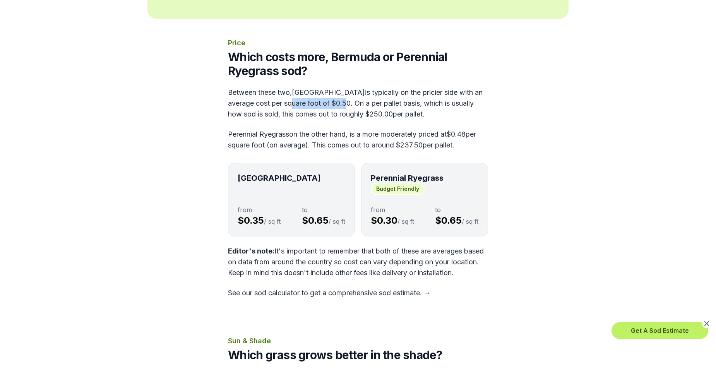 The height and width of the screenshot is (370, 716). What do you see at coordinates (358, 293) in the screenshot?
I see `p: See our →` at bounding box center [358, 293].